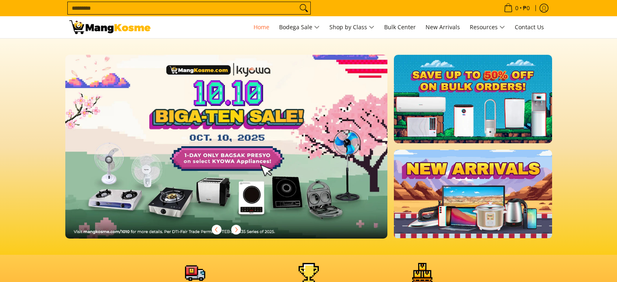 The height and width of the screenshot is (282, 617). I want to click on button: Previous, so click(217, 230).